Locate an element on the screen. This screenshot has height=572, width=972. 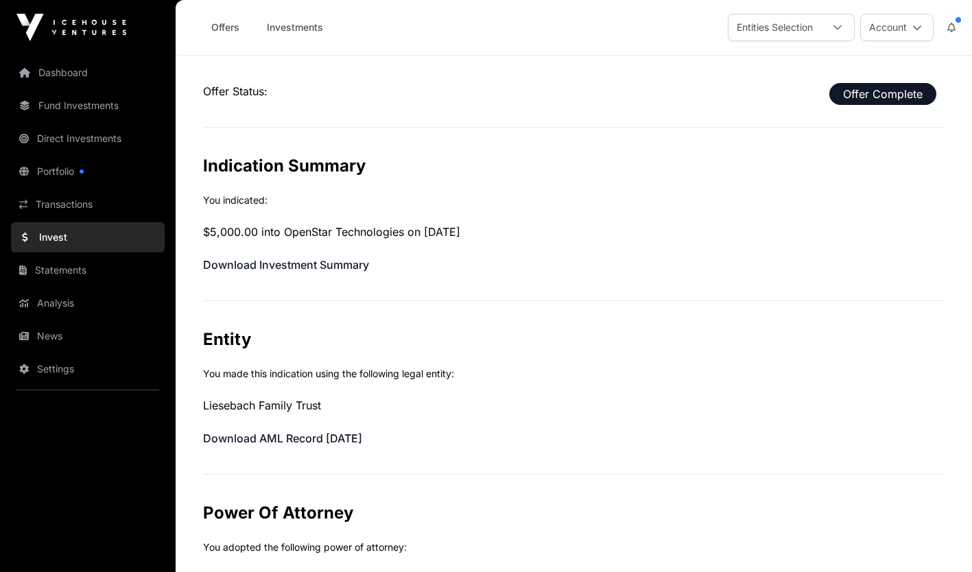
a: Invest is located at coordinates (88, 237).